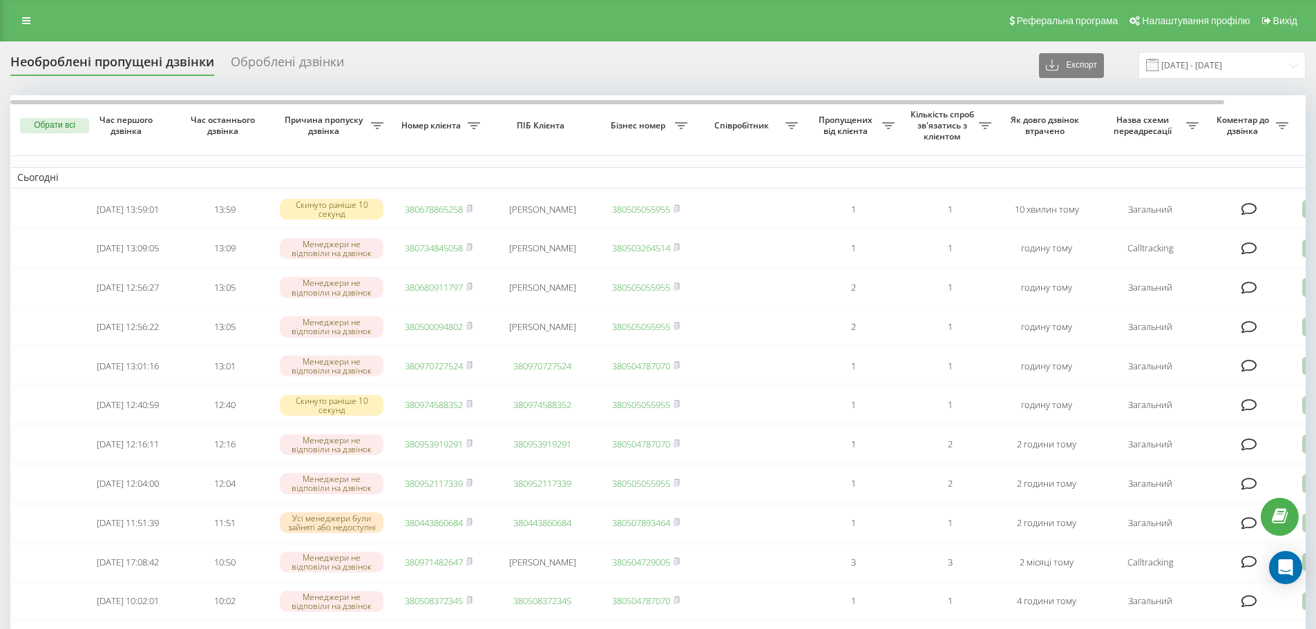 The image size is (1316, 629). I want to click on span: Час першого дзвінка, so click(128, 125).